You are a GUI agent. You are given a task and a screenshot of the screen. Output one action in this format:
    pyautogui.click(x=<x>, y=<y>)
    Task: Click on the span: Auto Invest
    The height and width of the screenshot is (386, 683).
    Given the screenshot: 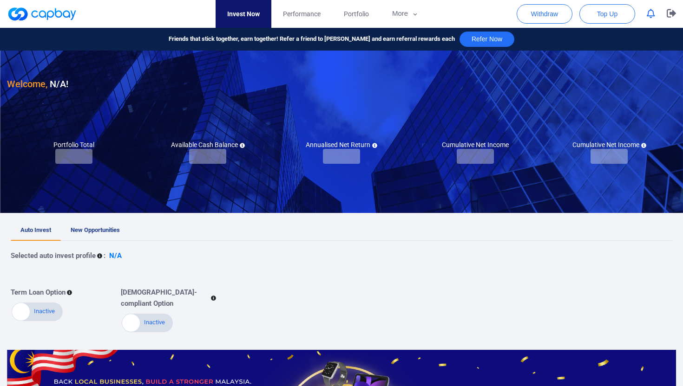 What is the action you would take?
    pyautogui.click(x=36, y=230)
    